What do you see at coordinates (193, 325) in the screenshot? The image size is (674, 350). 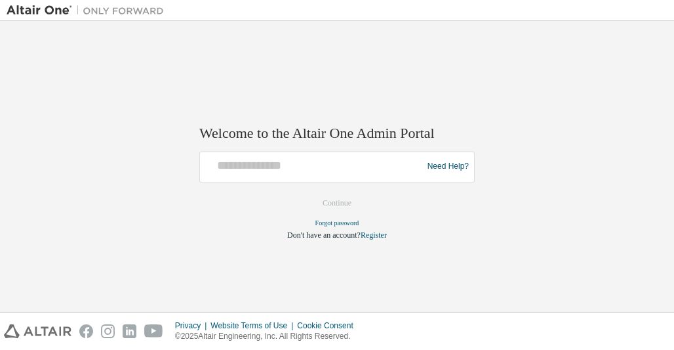 I see `div: Privacy` at bounding box center [193, 325].